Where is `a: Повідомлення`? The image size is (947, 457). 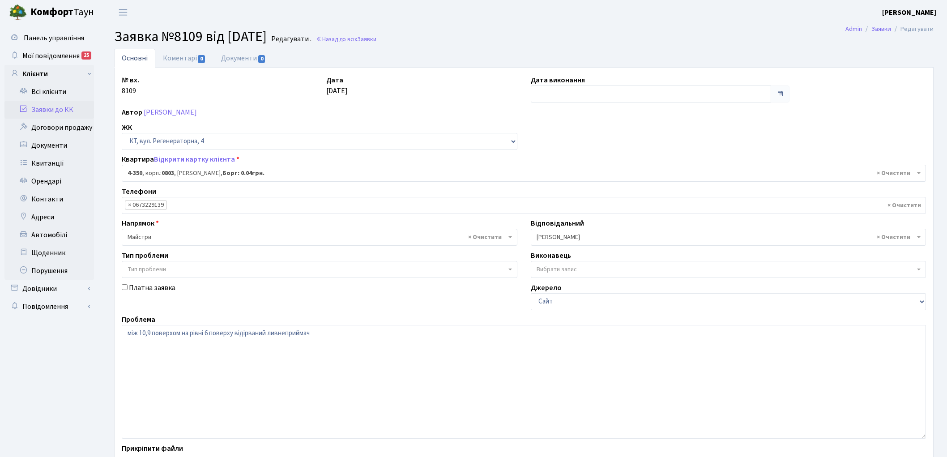
a: Повідомлення is located at coordinates (49, 307).